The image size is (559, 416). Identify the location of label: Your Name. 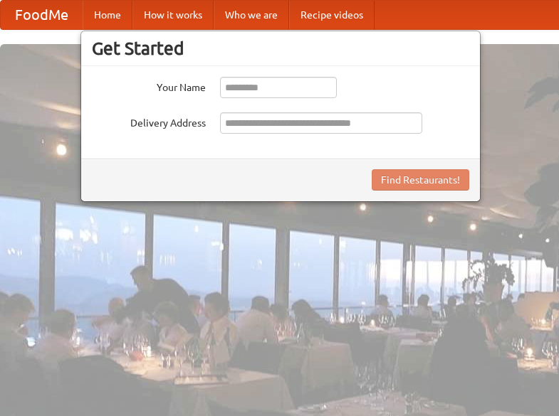
(149, 85).